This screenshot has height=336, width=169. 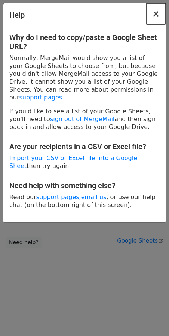 I want to click on h4: Are your recipients in a CSV or Excel file?, so click(x=85, y=147).